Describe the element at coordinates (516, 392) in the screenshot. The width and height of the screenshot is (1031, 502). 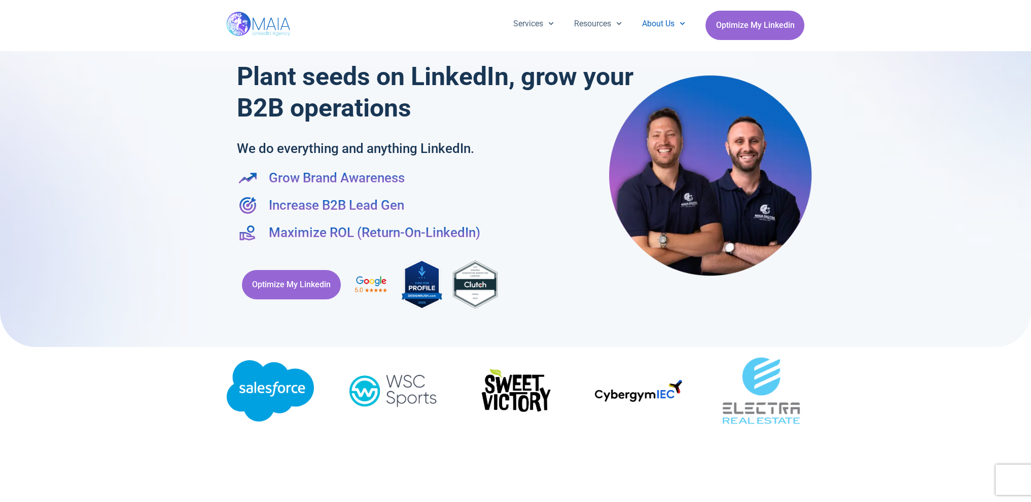
I see `div: Image Carousel` at that location.